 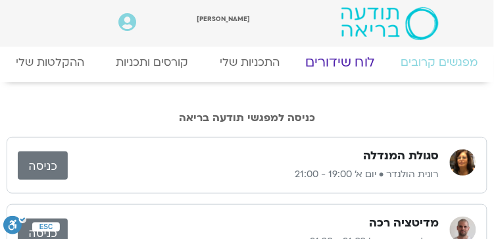 I want to click on a: קורסים ותכניות, so click(x=152, y=62).